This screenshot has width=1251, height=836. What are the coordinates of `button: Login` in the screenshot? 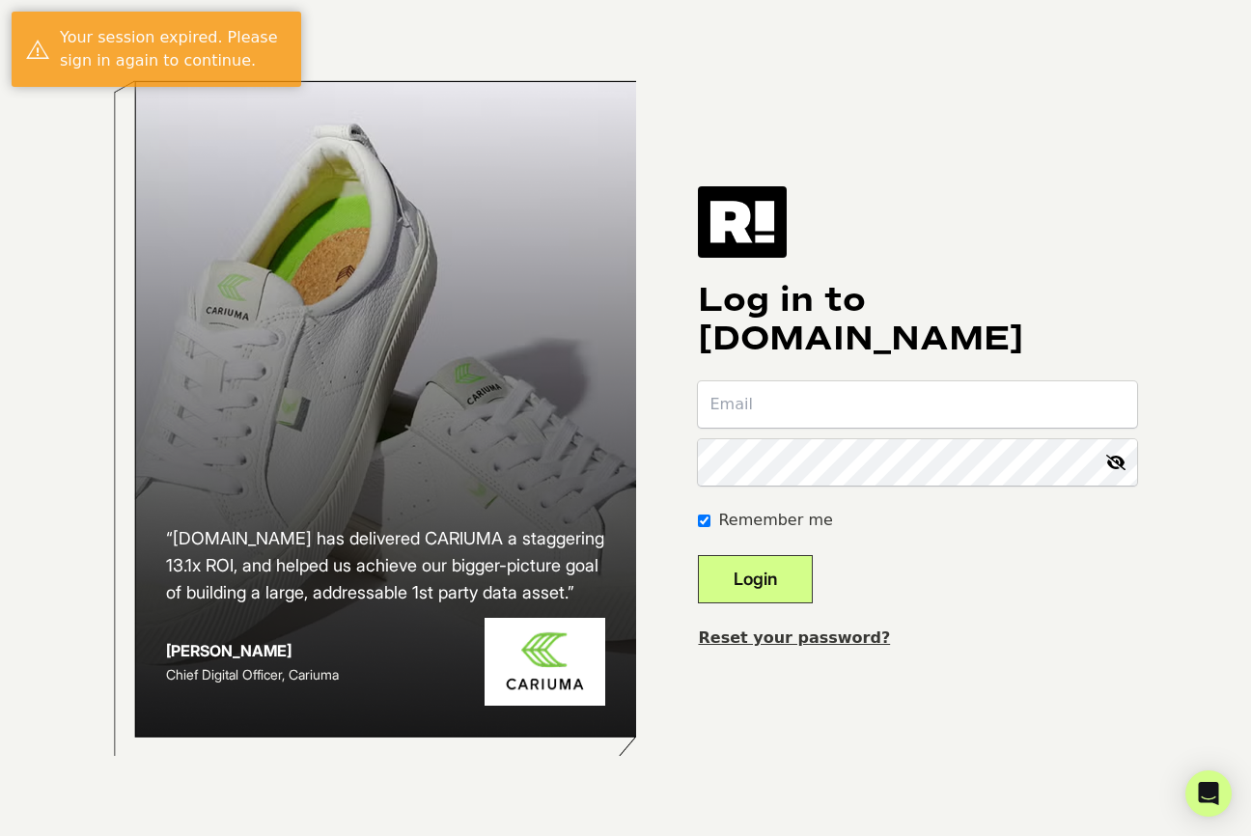 It's located at (755, 579).